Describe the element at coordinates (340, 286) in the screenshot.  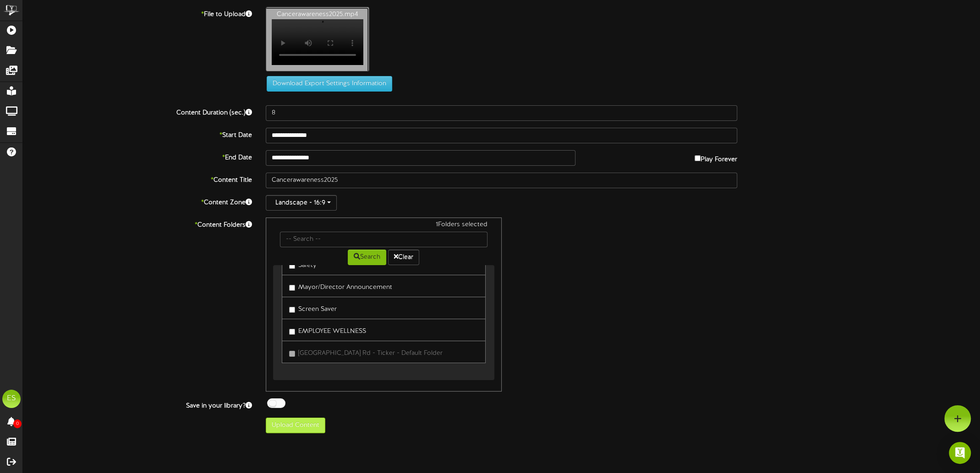
I see `label: Mayor/Director Announcement` at that location.